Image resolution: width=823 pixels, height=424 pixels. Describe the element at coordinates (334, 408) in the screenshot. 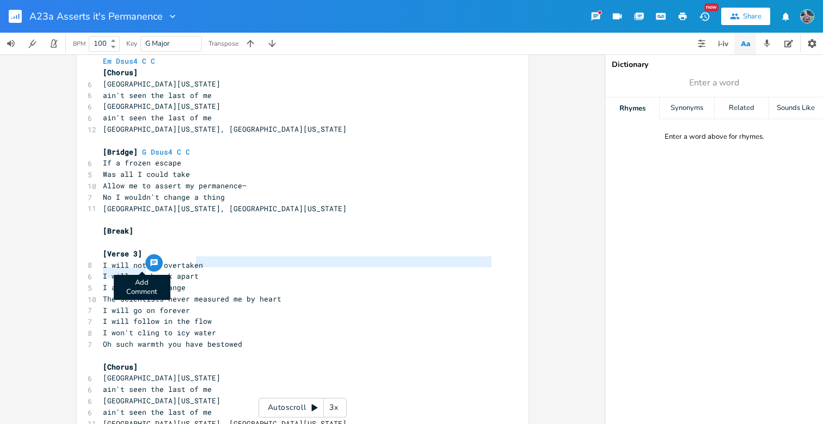

I see `div: 3x` at that location.